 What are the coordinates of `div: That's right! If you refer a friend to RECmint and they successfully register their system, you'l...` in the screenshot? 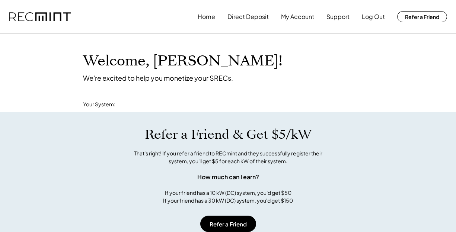 It's located at (228, 157).